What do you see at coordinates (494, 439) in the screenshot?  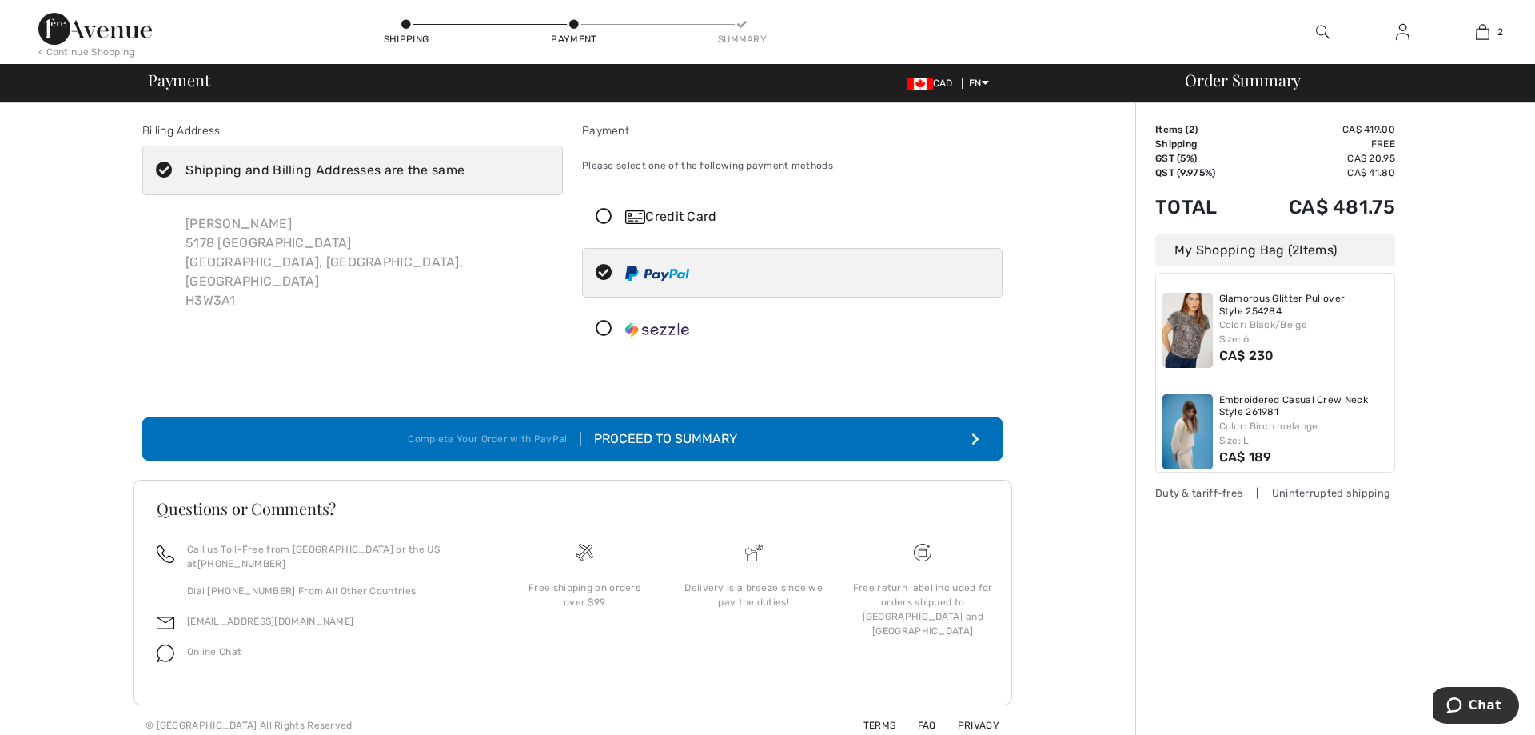 I see `div: Complete Your Order with PayPal` at bounding box center [494, 439].